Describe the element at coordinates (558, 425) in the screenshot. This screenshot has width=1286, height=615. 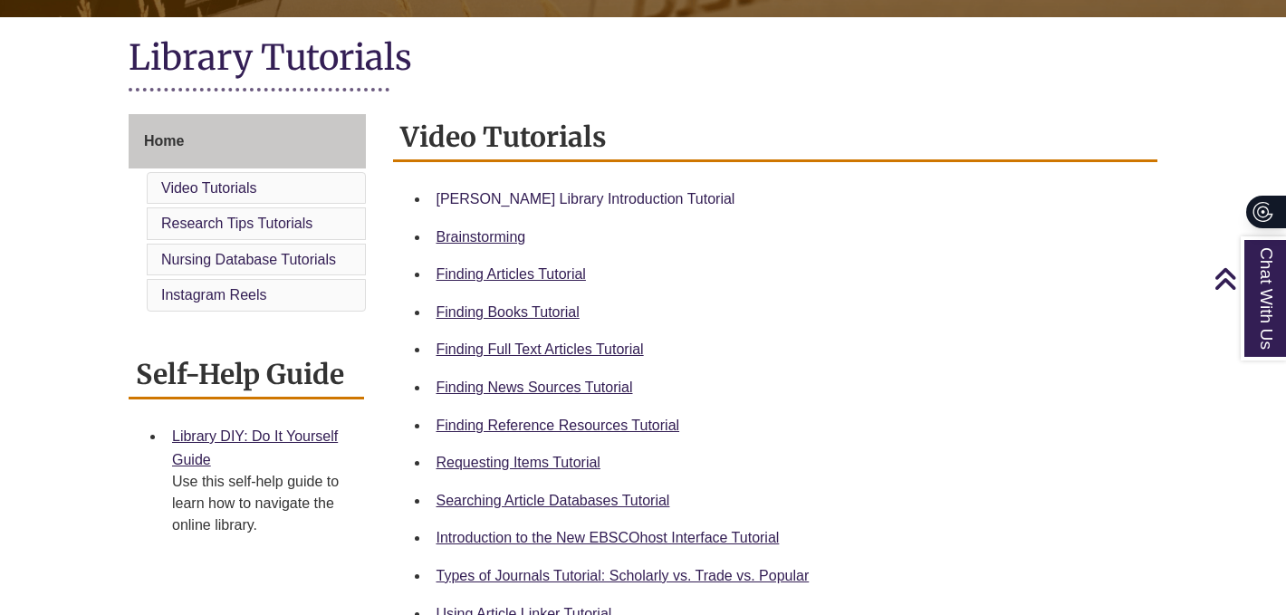
I see `a: Finding Reference Resources Tutorial` at that location.